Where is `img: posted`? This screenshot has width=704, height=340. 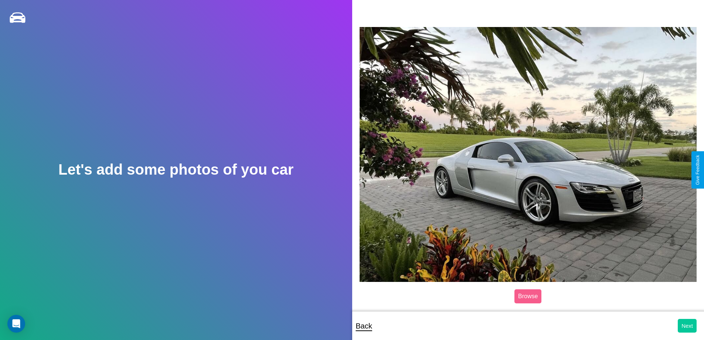
img: posted is located at coordinates (528, 154).